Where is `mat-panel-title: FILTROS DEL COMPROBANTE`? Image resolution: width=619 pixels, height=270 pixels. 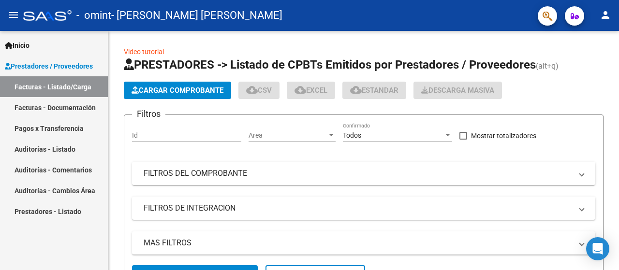 mat-panel-title: FILTROS DEL COMPROBANTE is located at coordinates (358, 174).